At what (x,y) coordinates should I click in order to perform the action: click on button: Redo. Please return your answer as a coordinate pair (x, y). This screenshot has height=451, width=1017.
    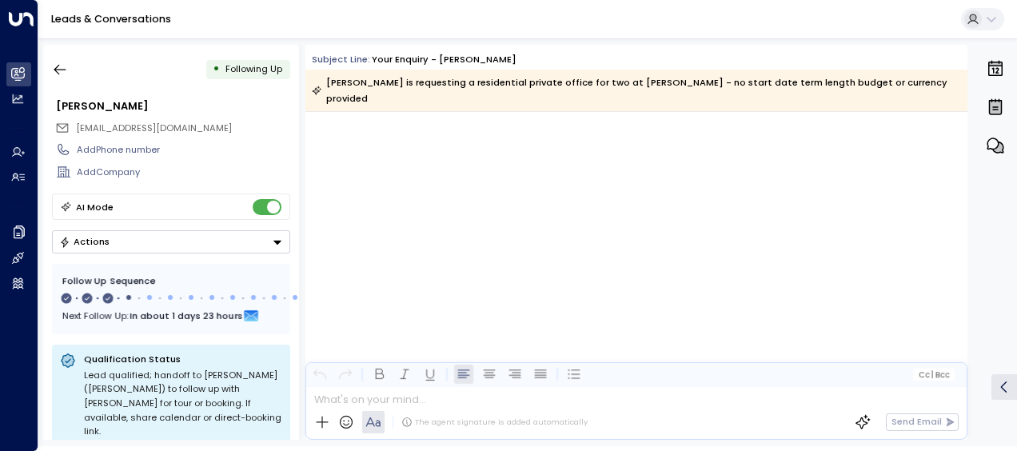
    Looking at the image, I should click on (345, 374).